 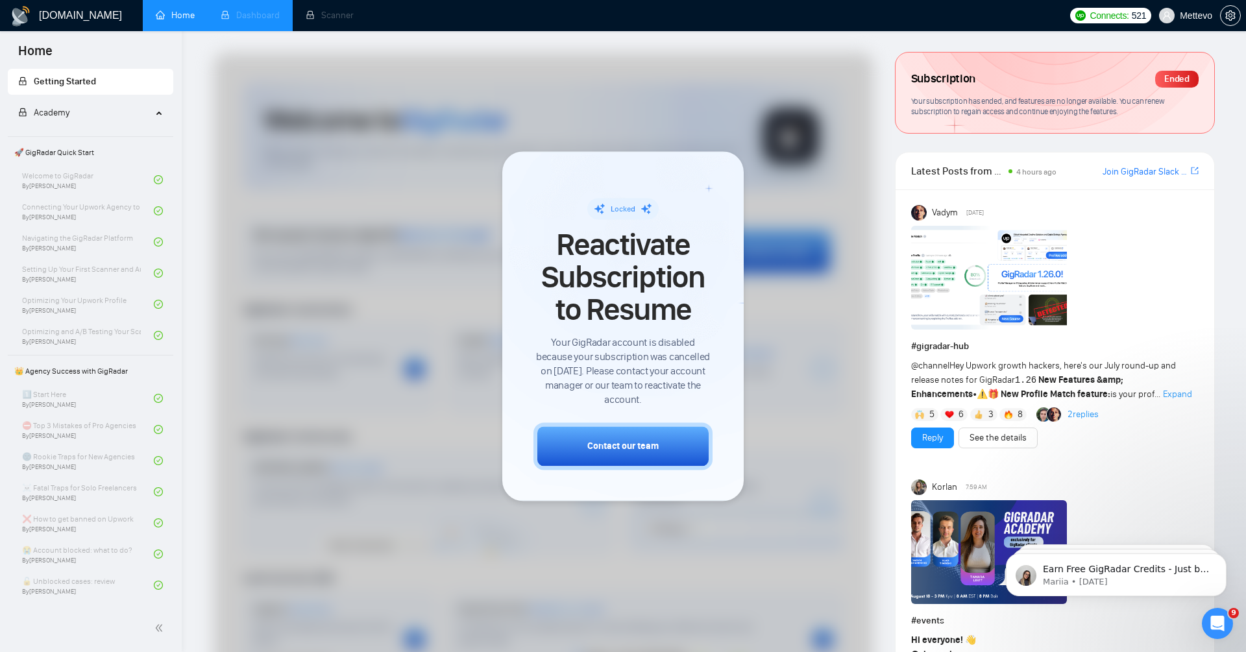 I want to click on span: Home, so click(x=35, y=55).